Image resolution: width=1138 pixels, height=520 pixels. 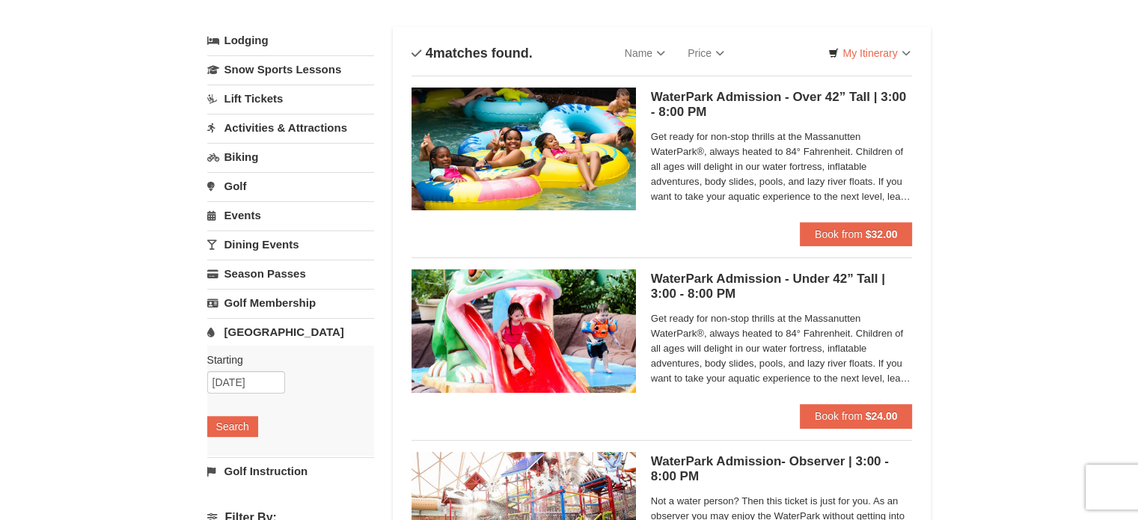 I want to click on a: Name, so click(x=645, y=53).